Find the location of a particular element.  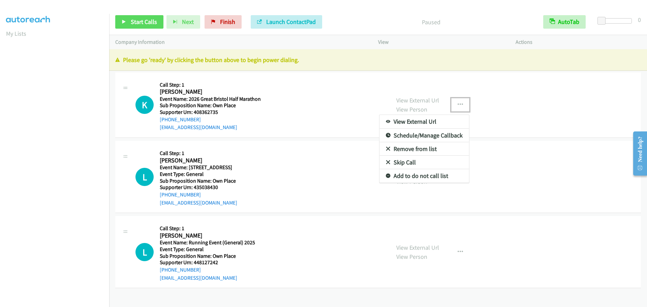

a: View External Url is located at coordinates (424, 122).